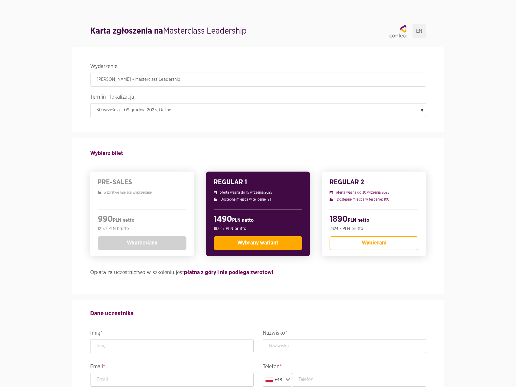 The width and height of the screenshot is (516, 387). Describe the element at coordinates (142, 182) in the screenshot. I see `h3: PRE-SALES` at that location.